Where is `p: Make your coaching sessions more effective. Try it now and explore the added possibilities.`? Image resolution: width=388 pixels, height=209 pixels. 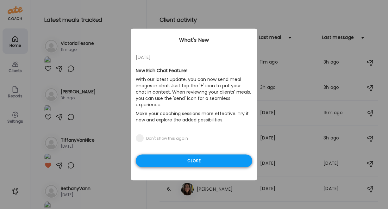 p: Make your coaching sessions more effective. Try it now and explore the added possibilities. is located at coordinates (194, 117).